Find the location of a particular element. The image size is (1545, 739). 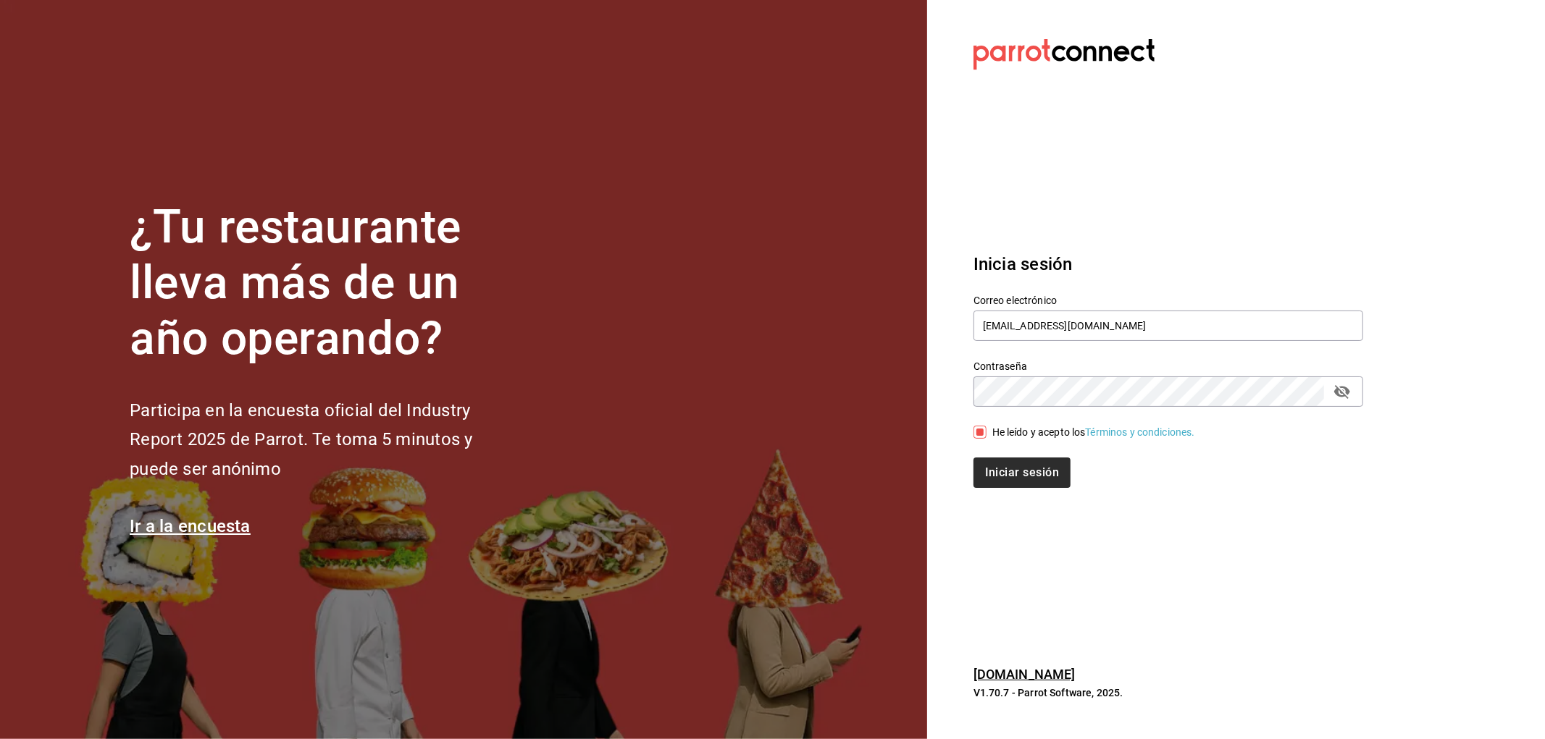

h2: Participa en la encuesta oficial del Industry Report 2025 de Parrot. Te toma 5 minutos y puede se... is located at coordinates (325, 440).